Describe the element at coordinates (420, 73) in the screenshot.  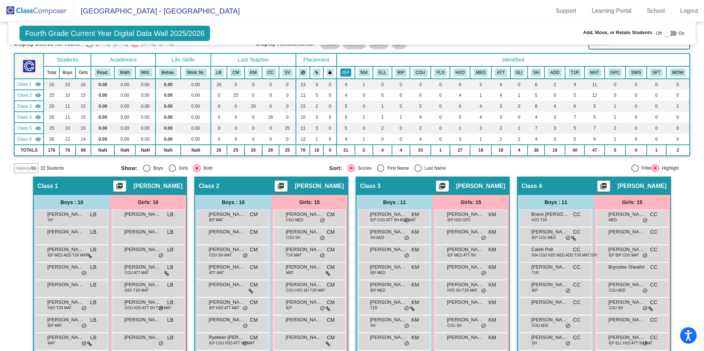
I see `th: Counseling Supports` at that location.